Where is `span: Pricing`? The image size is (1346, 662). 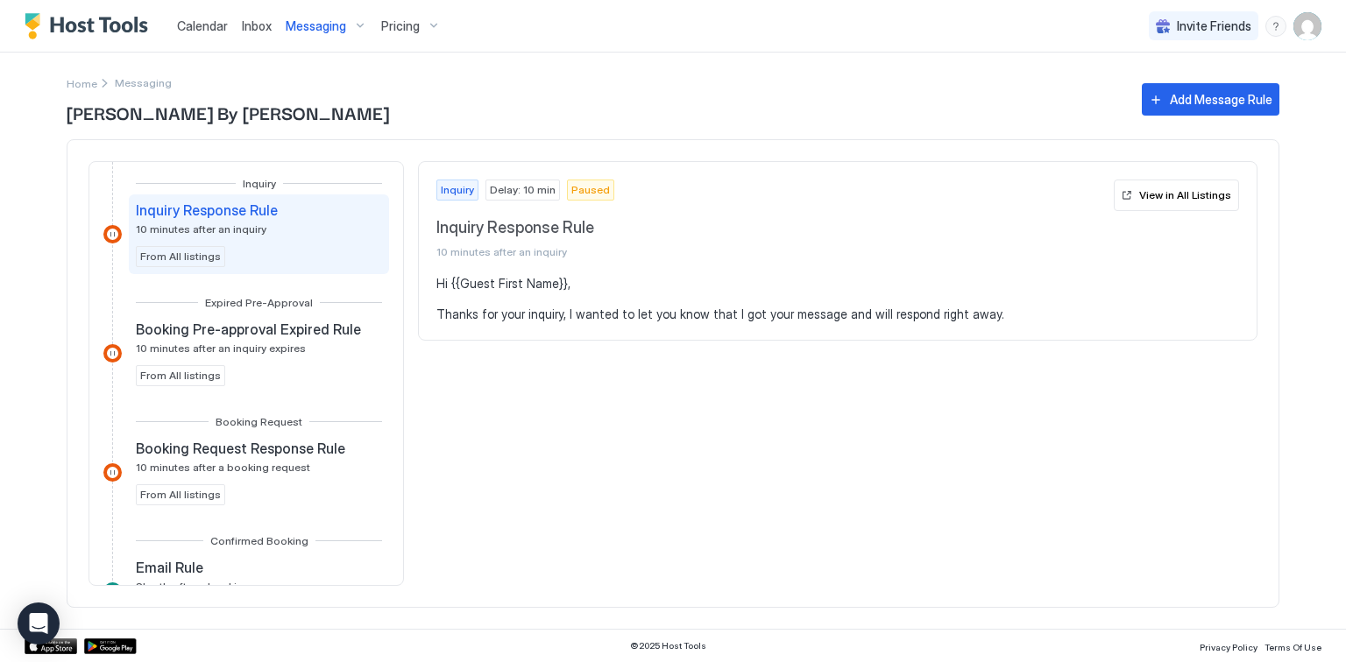 span: Pricing is located at coordinates (400, 26).